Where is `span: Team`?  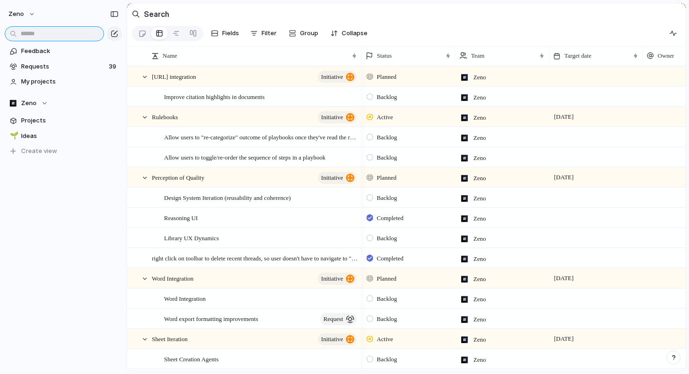
span: Team is located at coordinates (478, 56).